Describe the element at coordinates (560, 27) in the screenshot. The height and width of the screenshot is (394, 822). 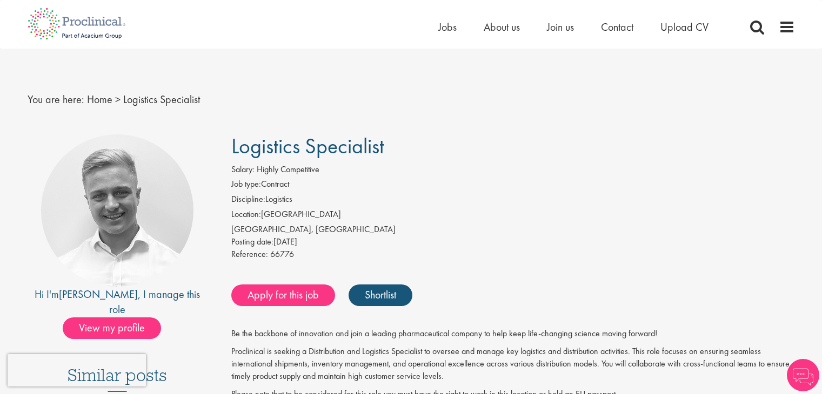
I see `span: Join us` at that location.